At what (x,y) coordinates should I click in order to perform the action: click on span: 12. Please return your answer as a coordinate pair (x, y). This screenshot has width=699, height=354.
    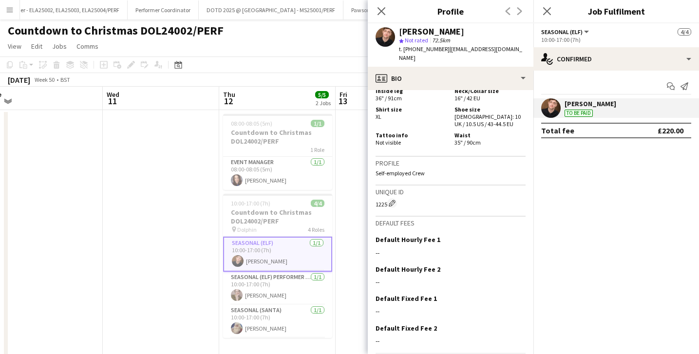
    Looking at the image, I should click on (228, 101).